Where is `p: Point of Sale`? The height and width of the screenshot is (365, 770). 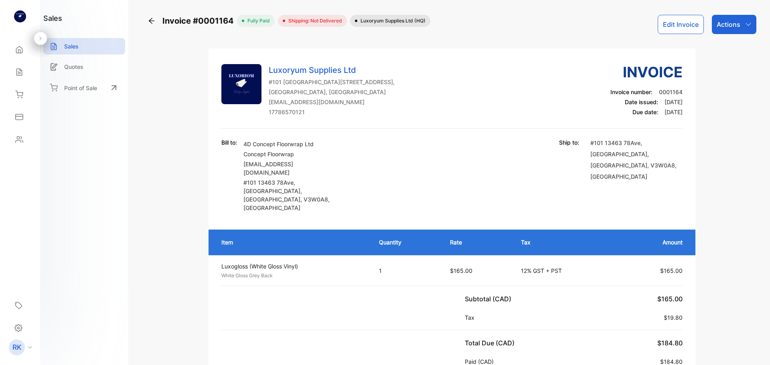 p: Point of Sale is located at coordinates (81, 88).